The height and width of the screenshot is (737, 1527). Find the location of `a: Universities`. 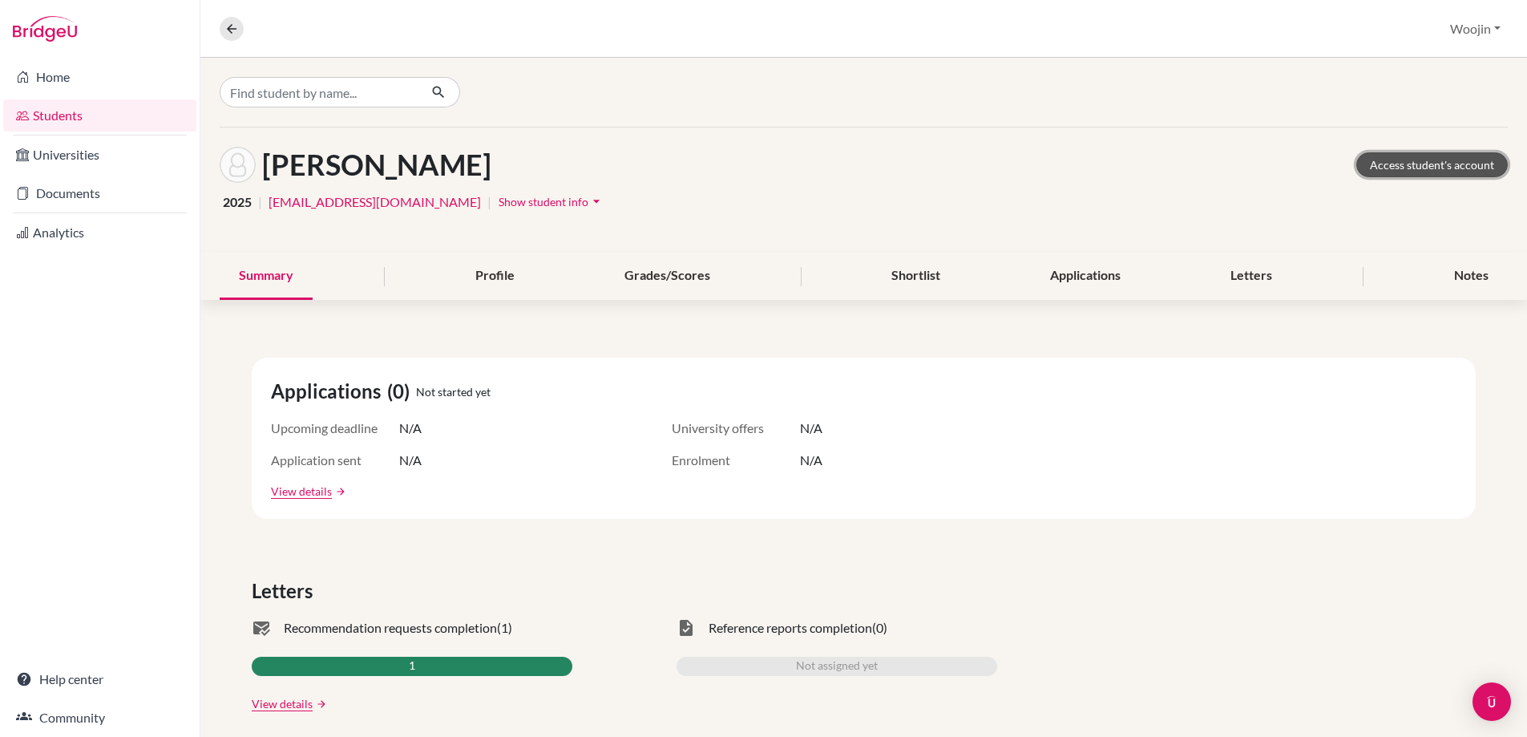

a: Universities is located at coordinates (99, 155).